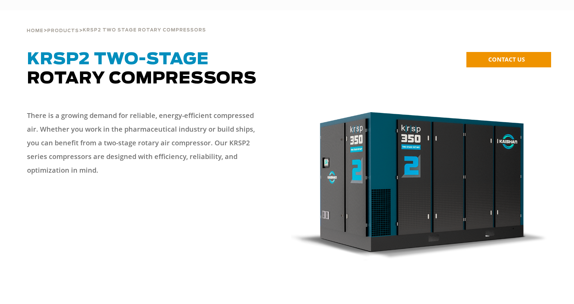  I want to click on span: Home, so click(35, 31).